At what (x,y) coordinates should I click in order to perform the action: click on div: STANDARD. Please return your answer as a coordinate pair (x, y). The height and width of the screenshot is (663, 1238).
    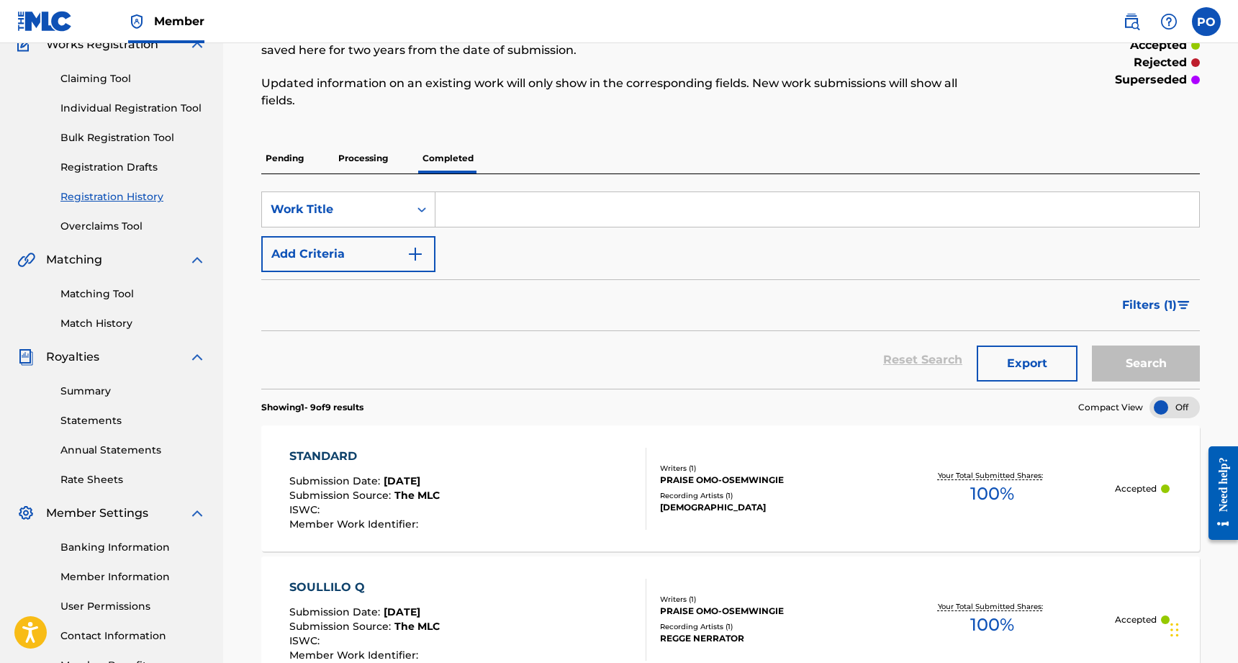
    Looking at the image, I should click on (364, 456).